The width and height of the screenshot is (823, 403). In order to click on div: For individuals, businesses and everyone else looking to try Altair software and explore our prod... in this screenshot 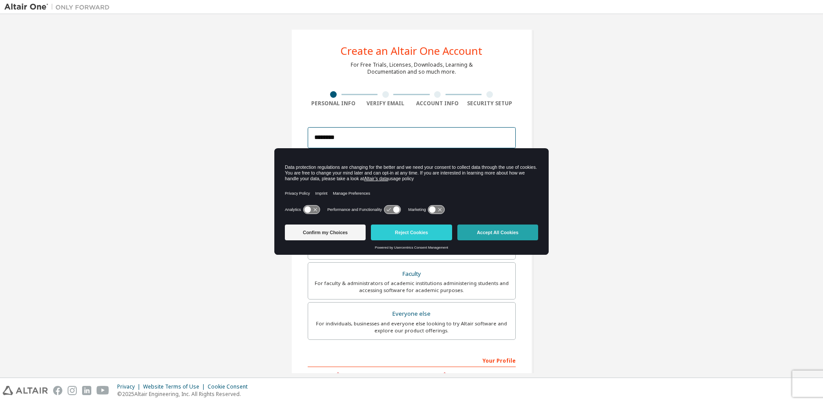, I will do `click(412, 328)`.